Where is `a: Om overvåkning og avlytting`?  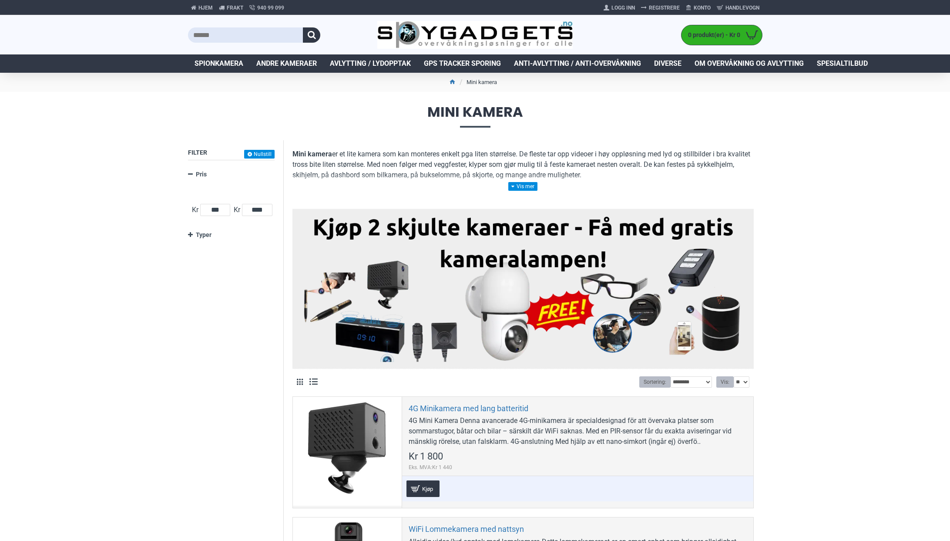 a: Om overvåkning og avlytting is located at coordinates (749, 64).